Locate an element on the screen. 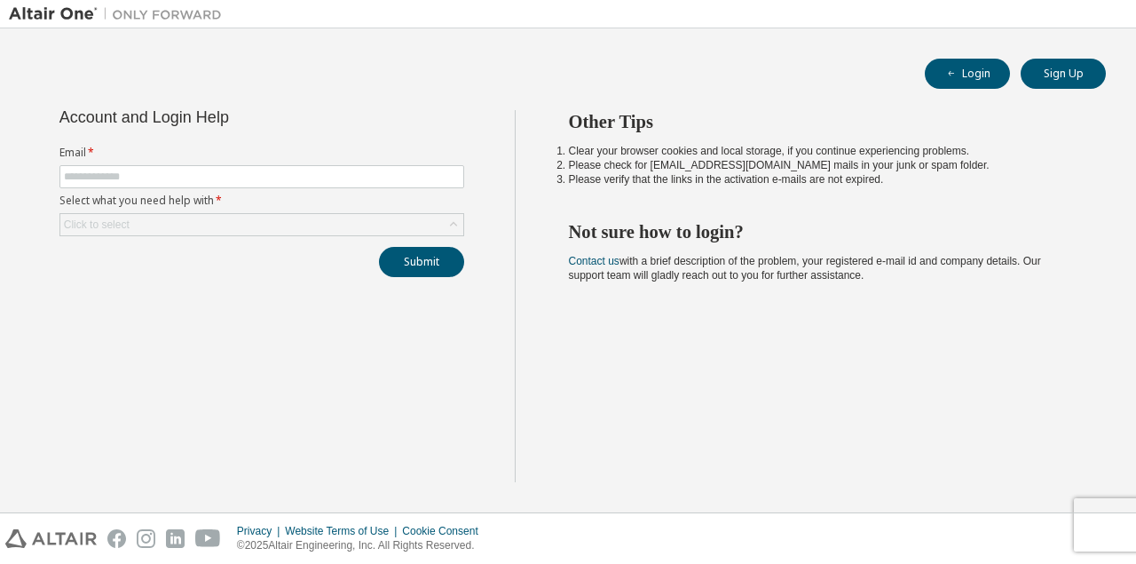 The width and height of the screenshot is (1136, 564). label: Email is located at coordinates (262, 153).